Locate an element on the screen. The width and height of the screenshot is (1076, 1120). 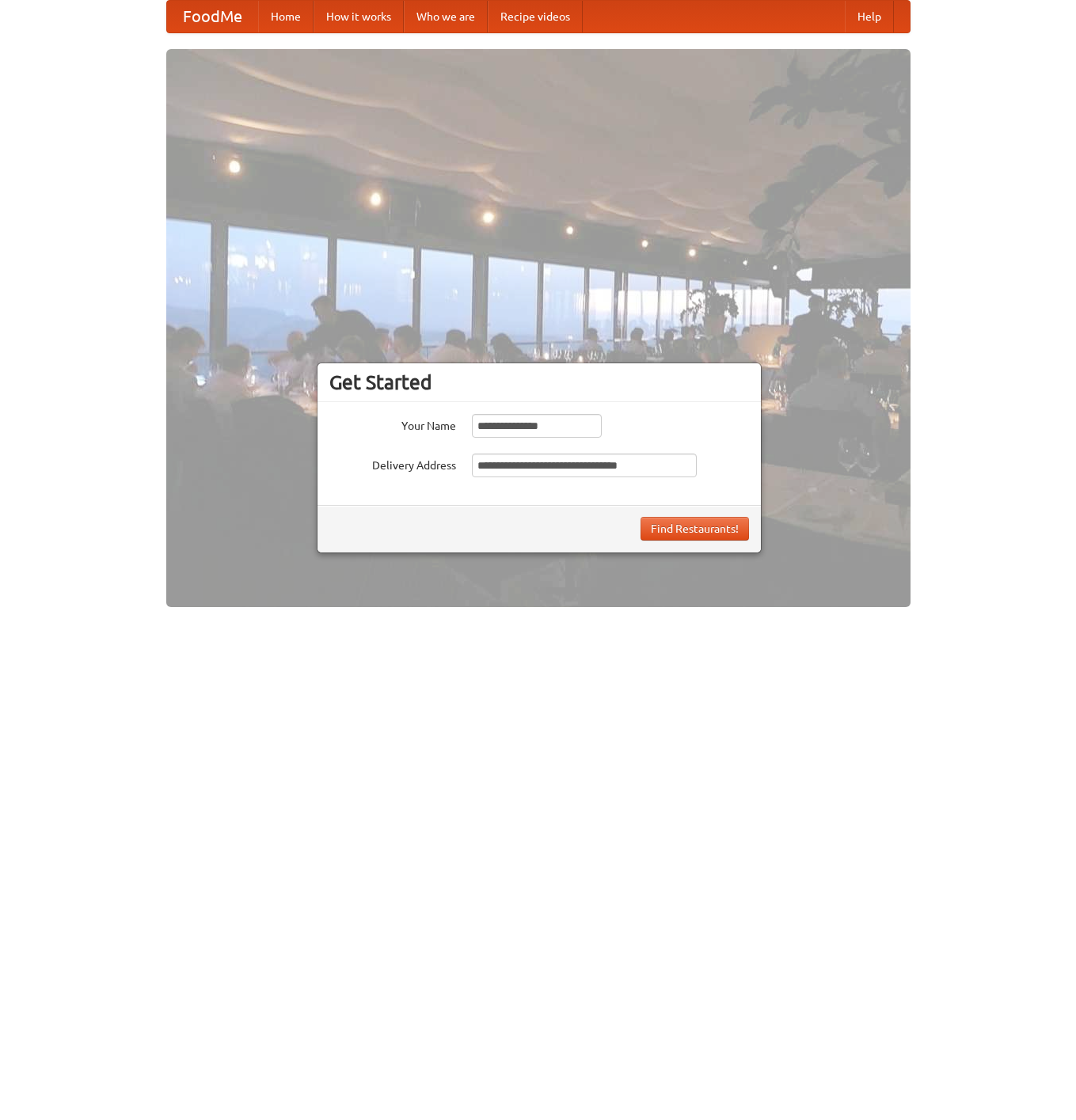
a: Help is located at coordinates (869, 17).